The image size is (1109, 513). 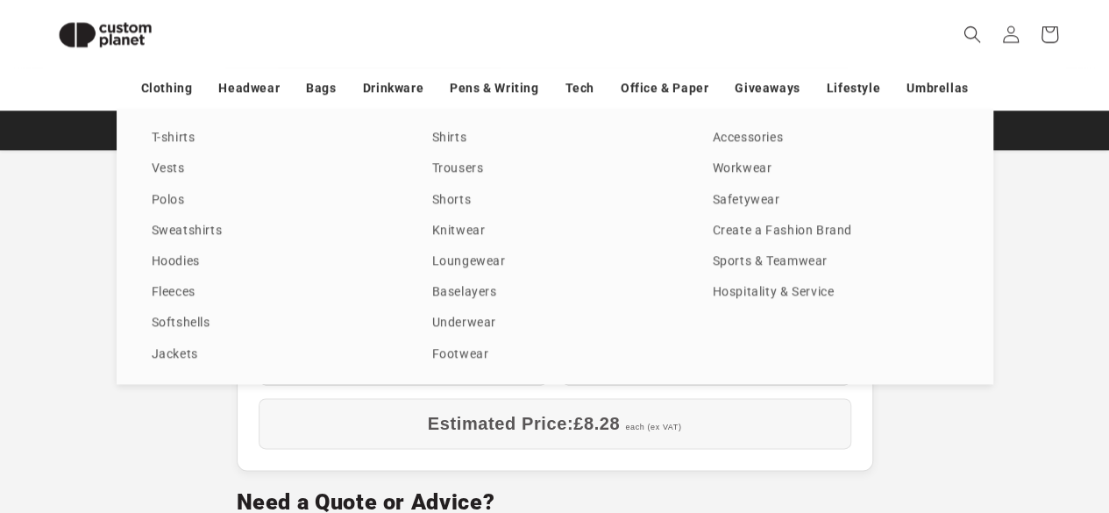 I want to click on a: Sweatshirts, so click(x=274, y=231).